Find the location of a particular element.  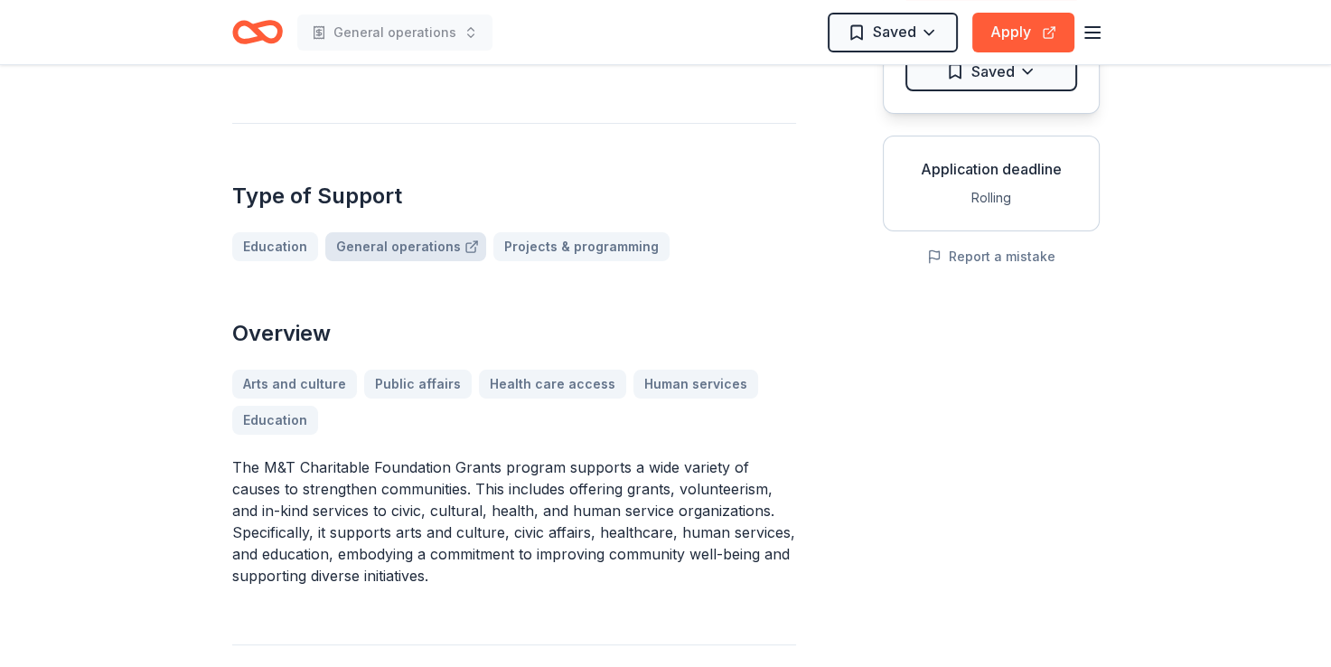

p: The M&T Charitable Foundation Grants program supports a wide variety of causes to strengthen comm... is located at coordinates (514, 521).